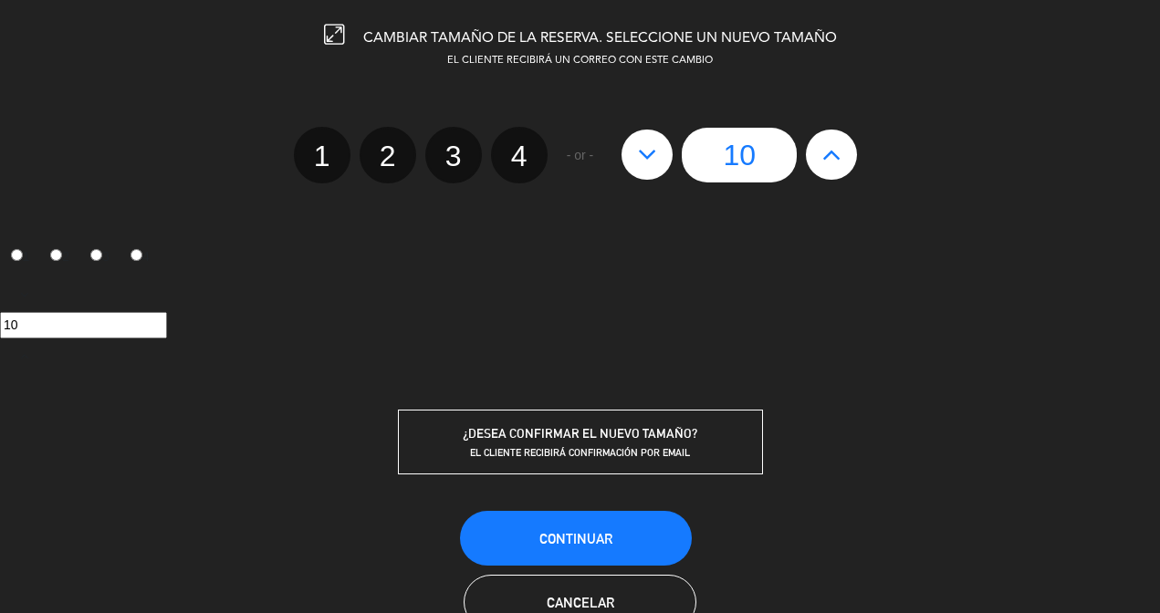 This screenshot has width=1160, height=613. Describe the element at coordinates (56, 255) in the screenshot. I see `input: 2` at that location.